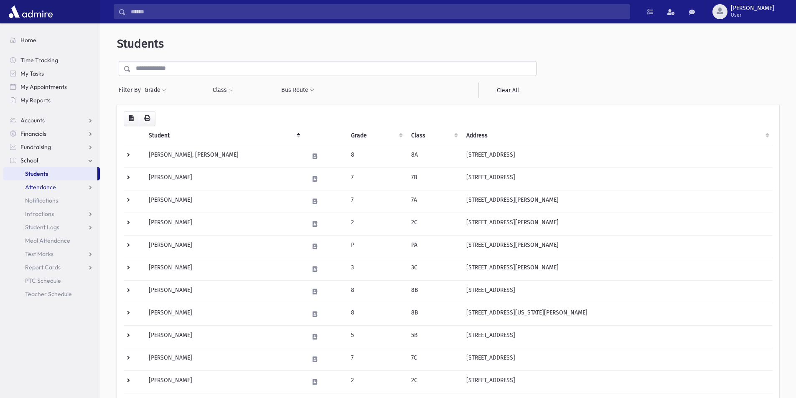 The width and height of the screenshot is (796, 398). Describe the element at coordinates (48, 241) in the screenshot. I see `span: Meal Attendance` at that location.